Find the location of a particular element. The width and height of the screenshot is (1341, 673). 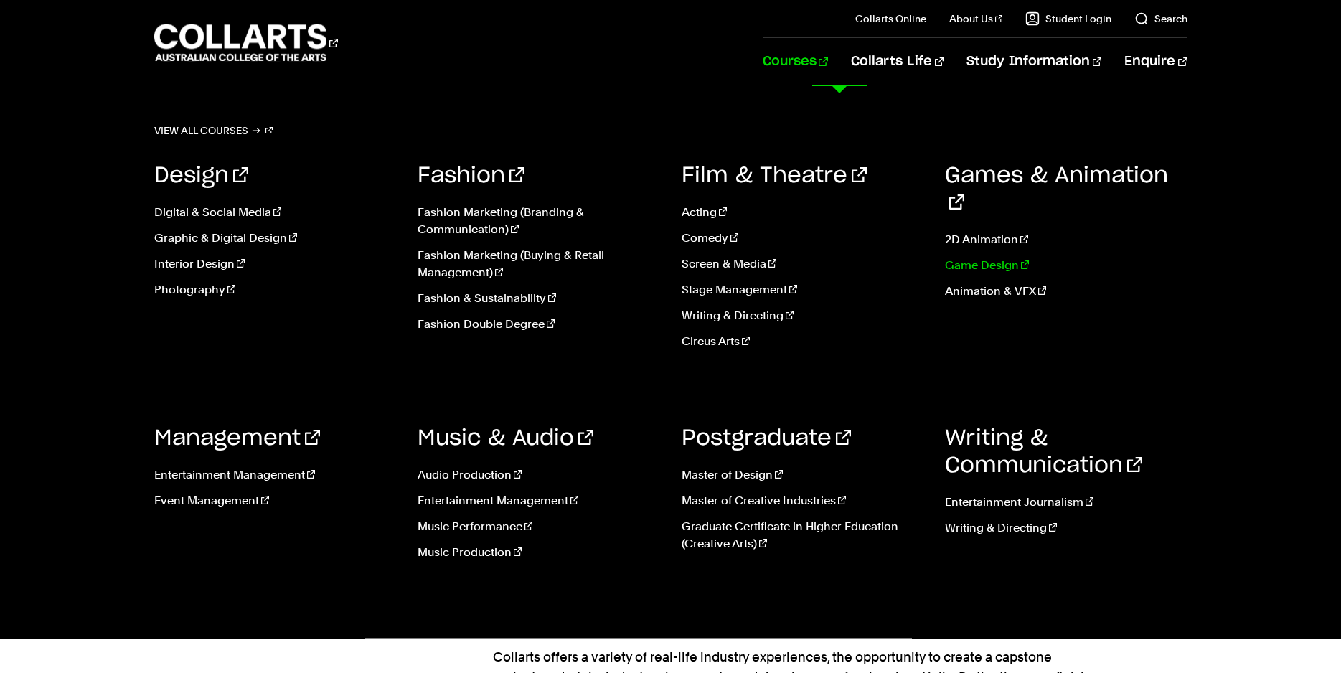

a: Student Login is located at coordinates (1068, 19).